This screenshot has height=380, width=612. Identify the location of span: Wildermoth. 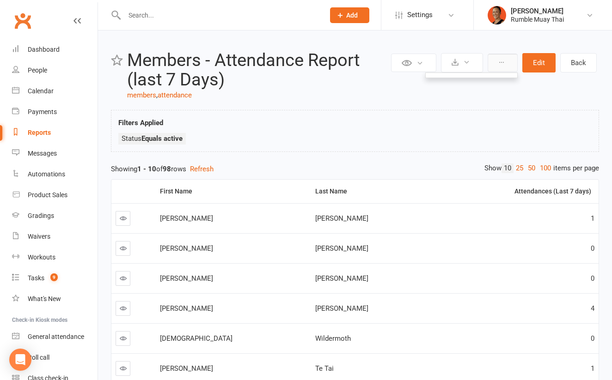
(333, 339).